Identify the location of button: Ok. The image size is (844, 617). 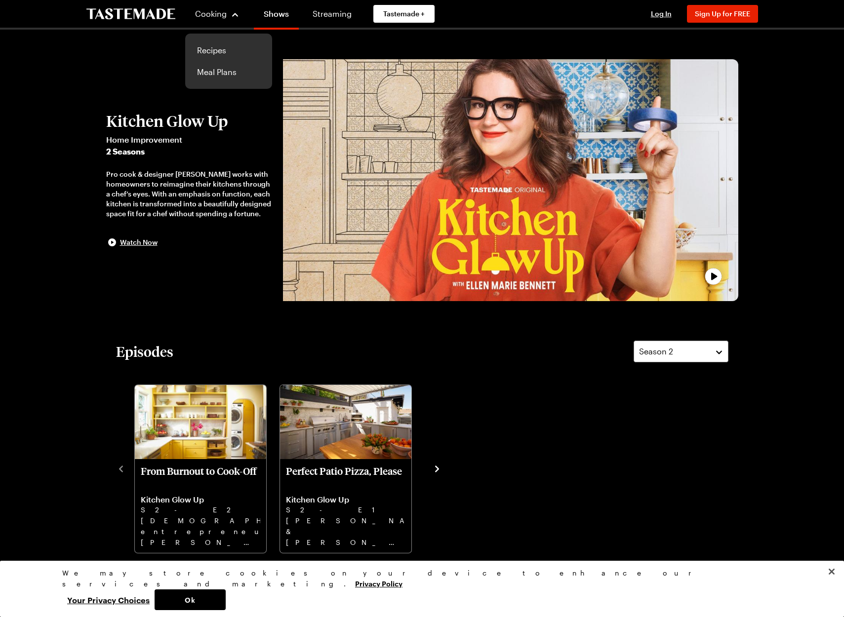
(190, 600).